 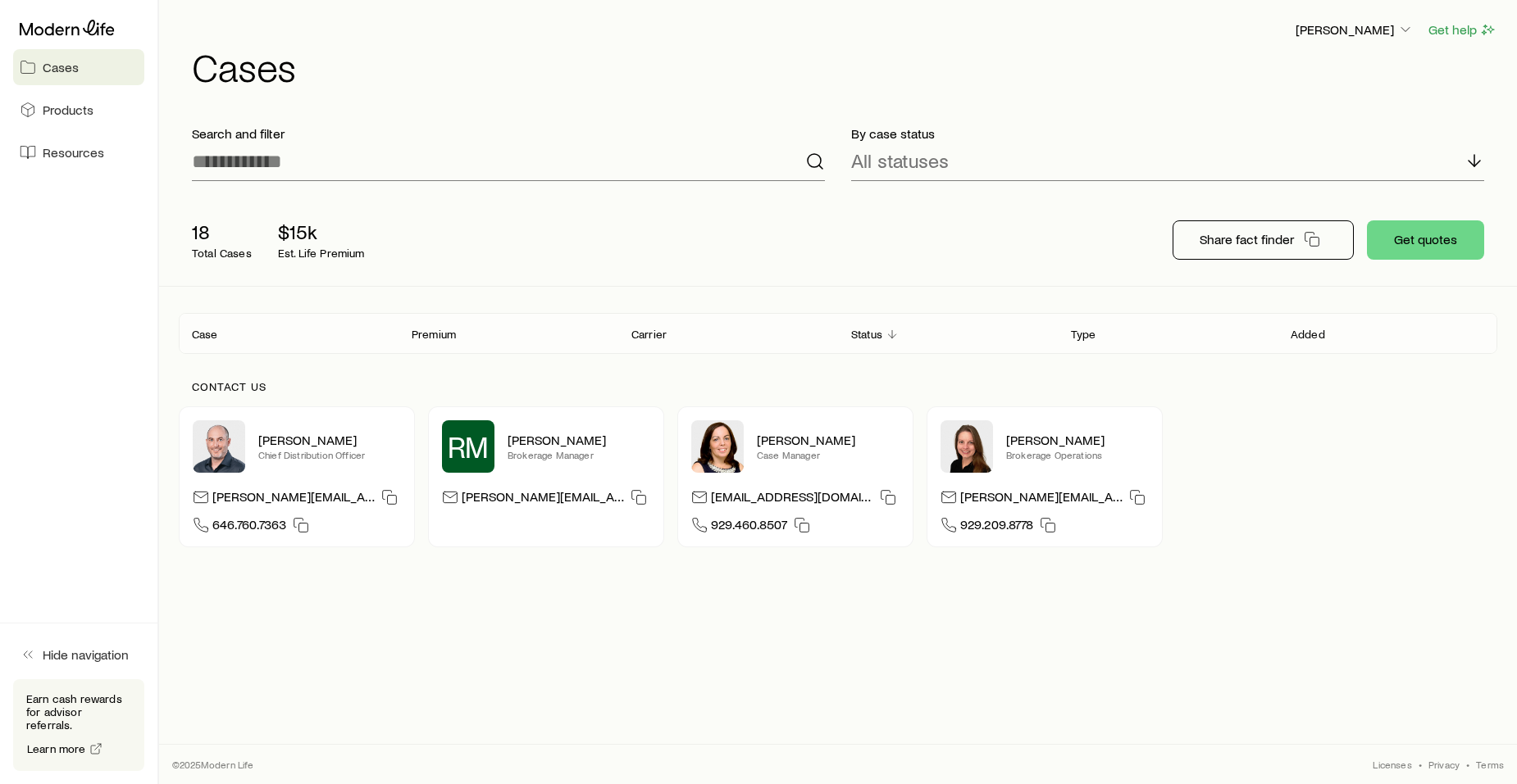 I want to click on a: Get quotes, so click(x=1425, y=240).